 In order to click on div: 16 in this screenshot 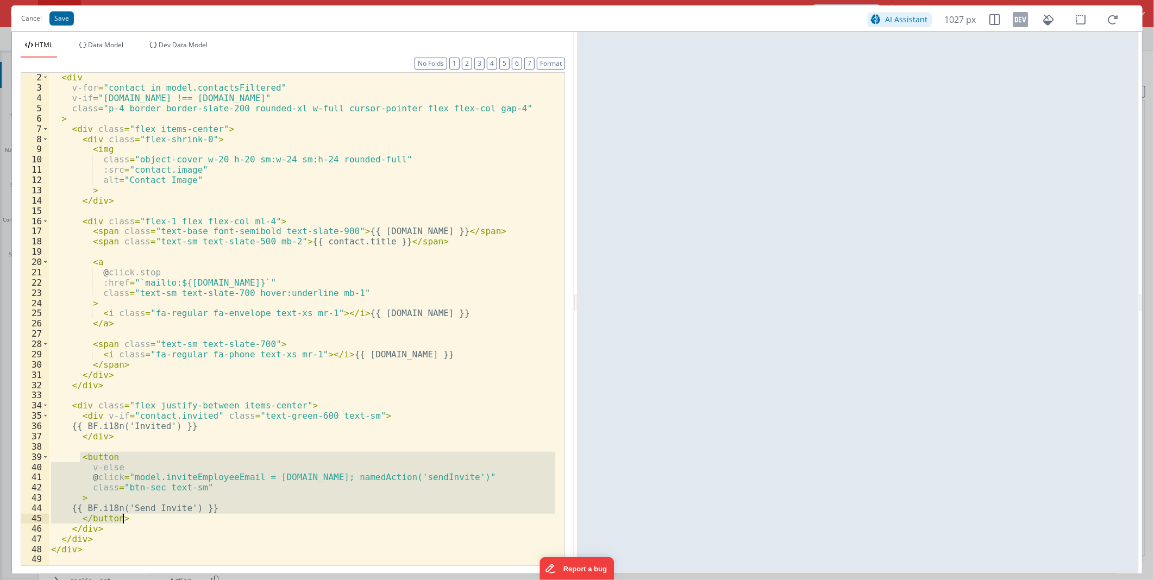, I will do `click(35, 221)`.